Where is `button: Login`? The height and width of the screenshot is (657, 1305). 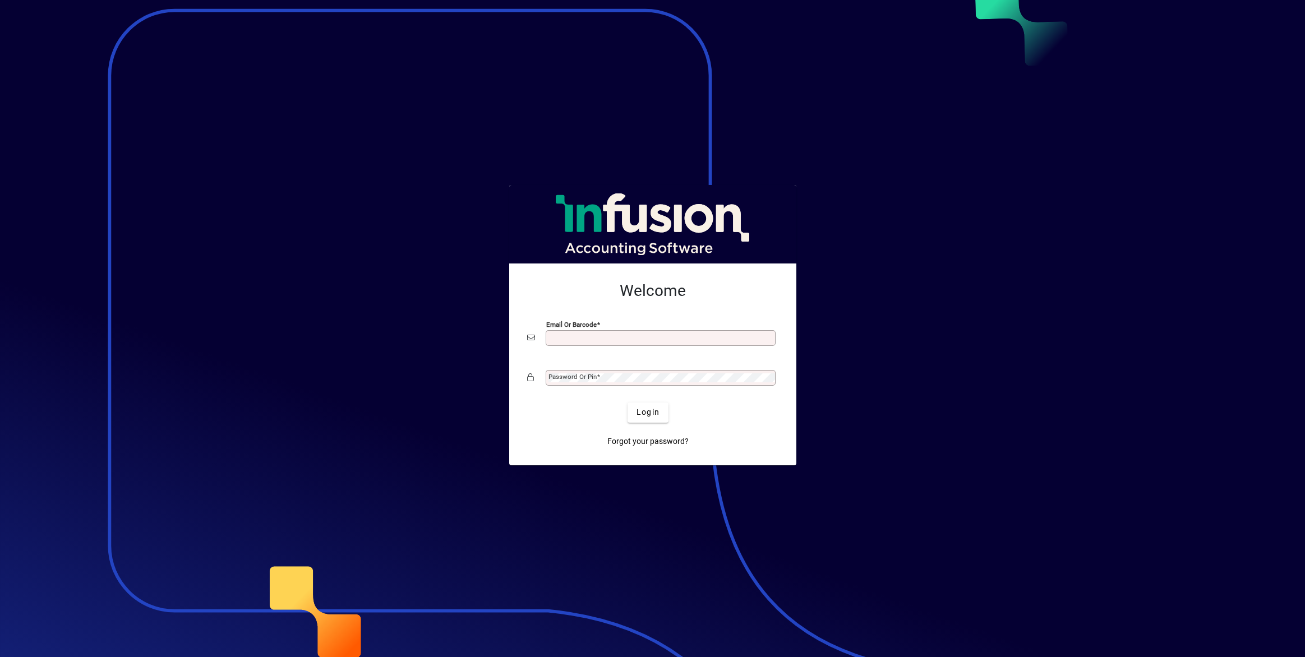 button: Login is located at coordinates (648, 413).